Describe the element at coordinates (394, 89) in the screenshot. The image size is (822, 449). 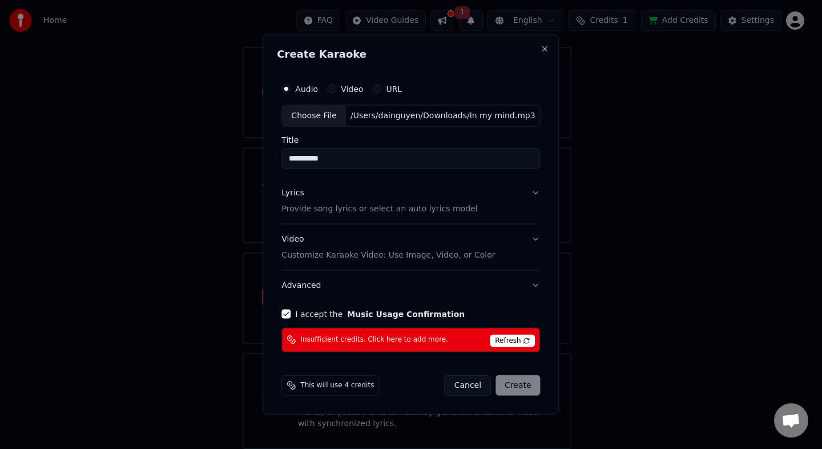
I see `label: URL` at that location.